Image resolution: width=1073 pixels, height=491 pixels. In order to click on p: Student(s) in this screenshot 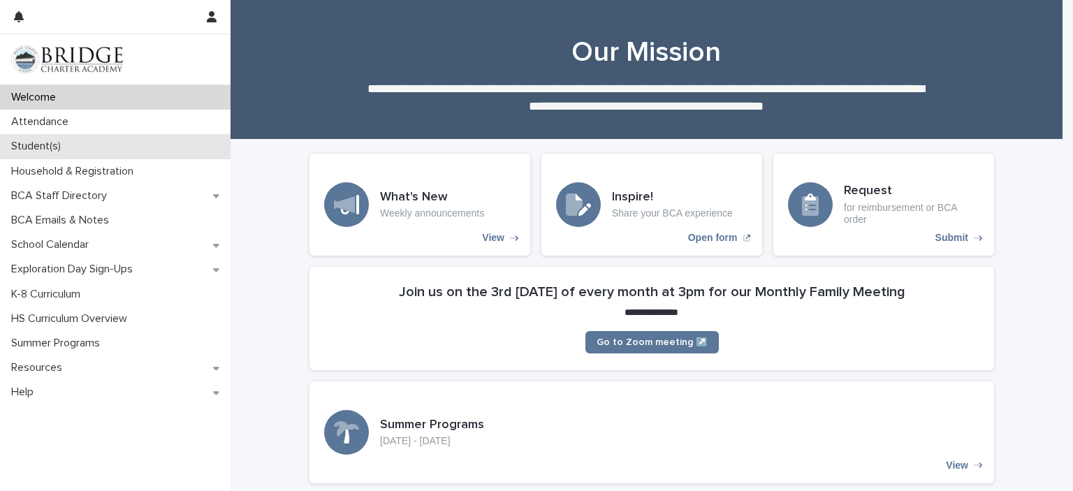, I will do `click(38, 146)`.